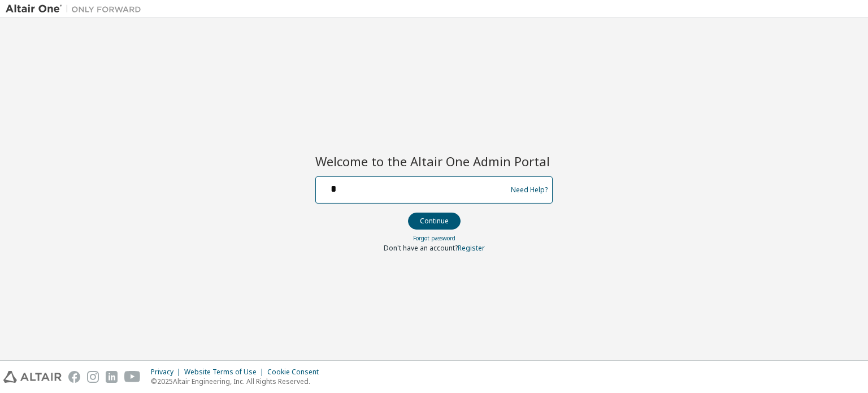 Image resolution: width=868 pixels, height=393 pixels. What do you see at coordinates (238, 381) in the screenshot?
I see `p: © 2025 Altair Engineering, Inc. All Rights Reserved.` at bounding box center [238, 381].